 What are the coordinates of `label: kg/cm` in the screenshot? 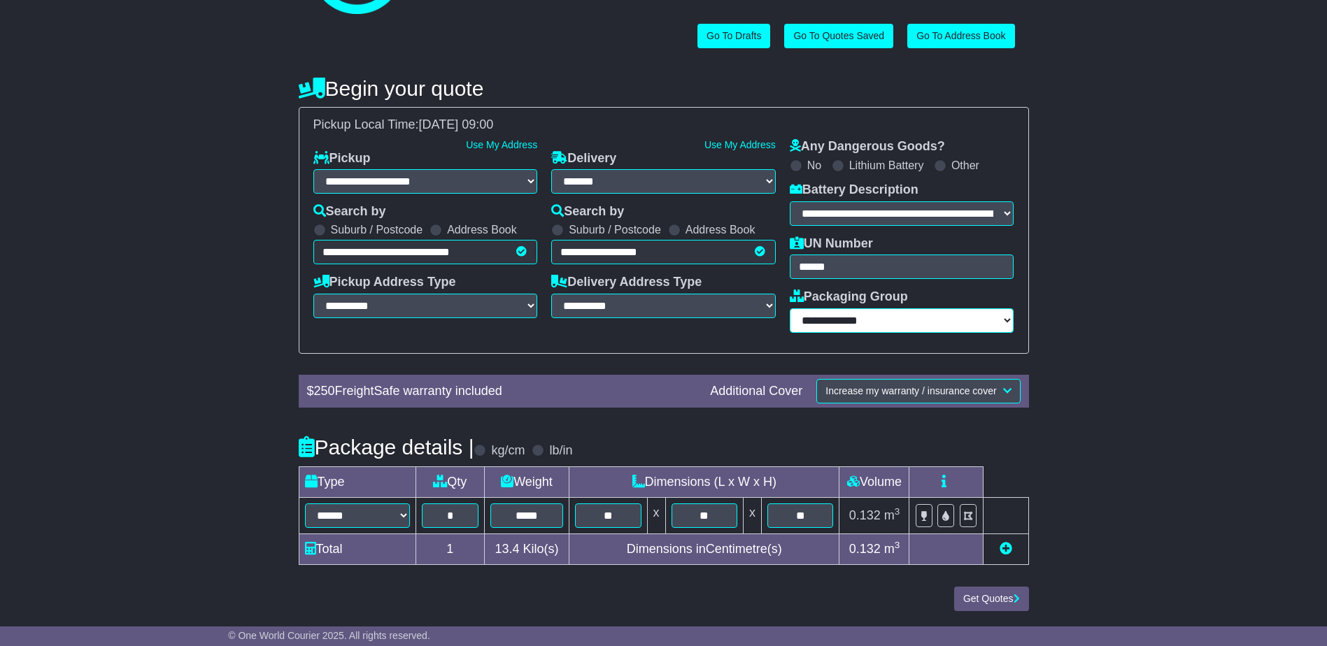 It's located at (508, 451).